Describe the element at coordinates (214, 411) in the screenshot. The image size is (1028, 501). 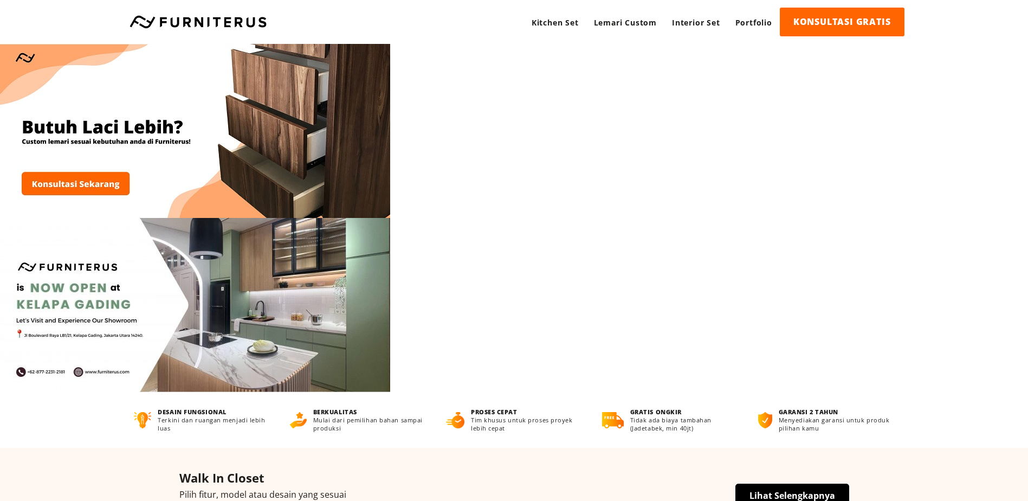
I see `h4: DESAIN FUNGSIONAL` at that location.